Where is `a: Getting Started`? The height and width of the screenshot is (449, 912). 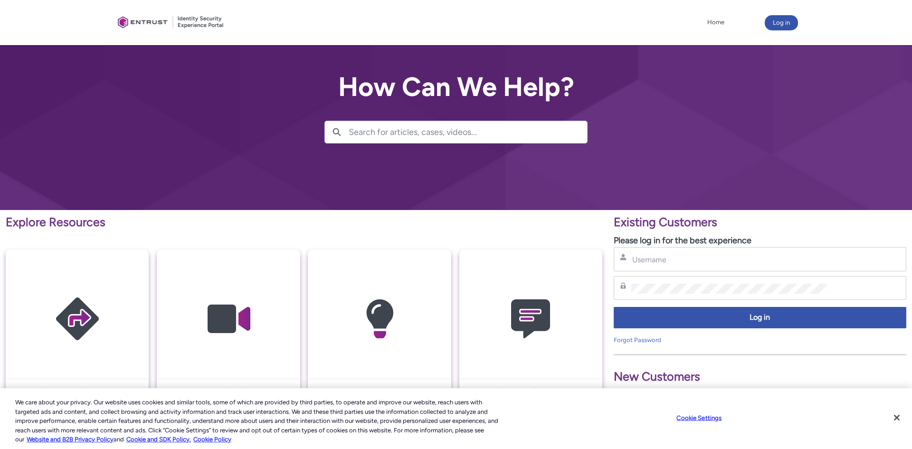 a: Getting Started is located at coordinates (77, 391).